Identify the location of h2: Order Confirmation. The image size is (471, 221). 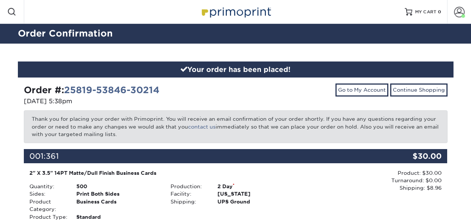
(236, 34).